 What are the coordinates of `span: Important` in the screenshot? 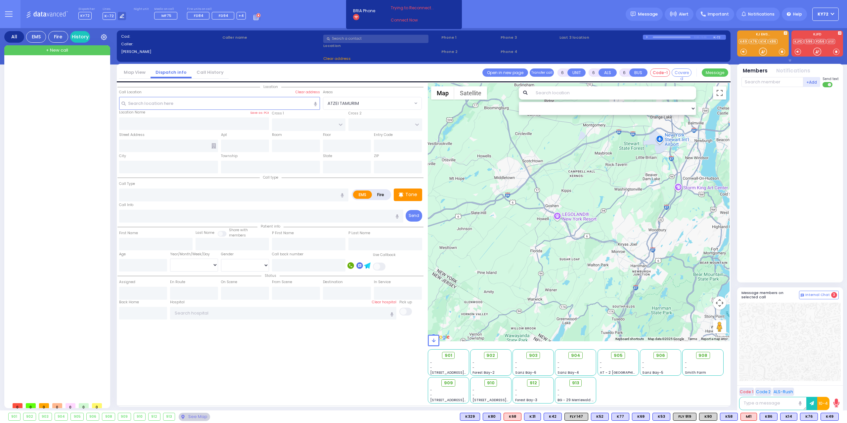 It's located at (718, 14).